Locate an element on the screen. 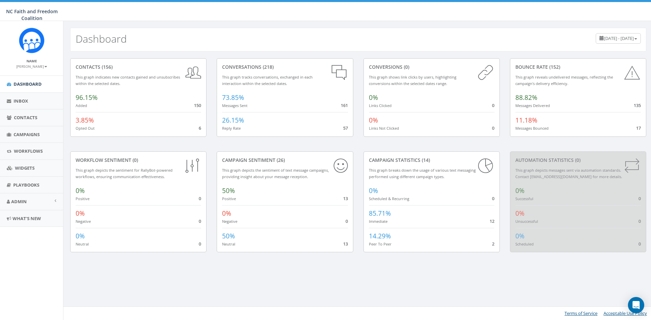 The width and height of the screenshot is (651, 320). small: This graph tracks conversations, exchanged in each interaction within the selected dates. is located at coordinates (267, 80).